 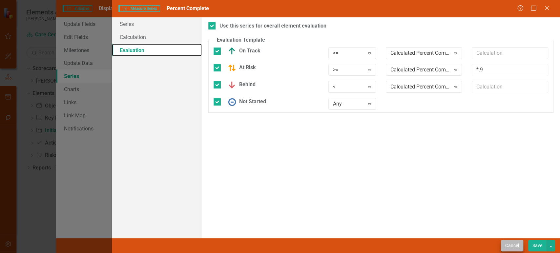 What do you see at coordinates (232, 102) in the screenshot?
I see `img: Not Started` at bounding box center [232, 102].